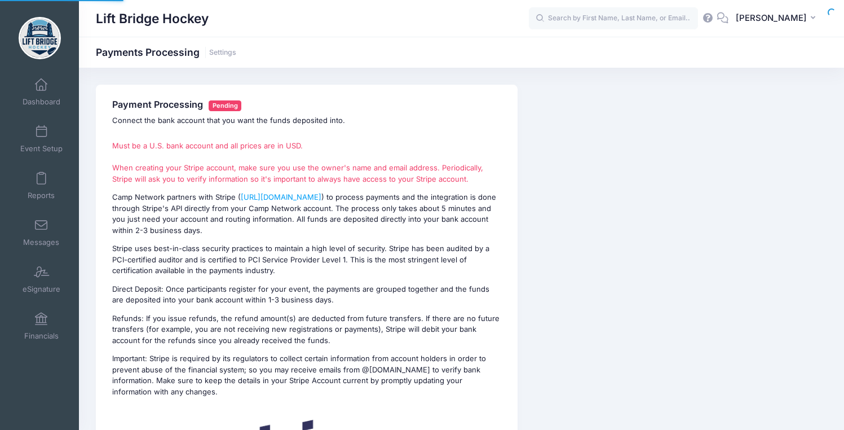 The image size is (844, 430). What do you see at coordinates (41, 148) in the screenshot?
I see `span: Event Setup` at bounding box center [41, 148].